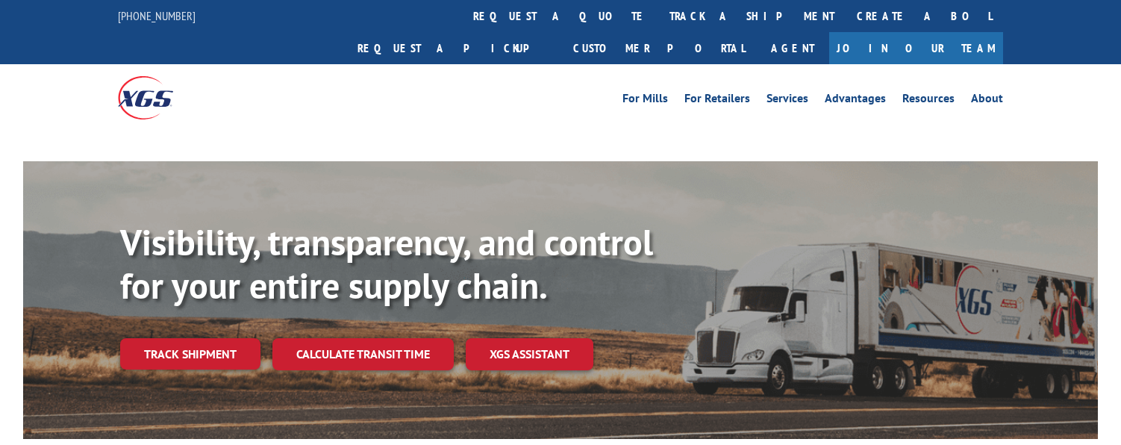 This screenshot has width=1121, height=445. Describe the element at coordinates (792, 48) in the screenshot. I see `a: Agent` at that location.